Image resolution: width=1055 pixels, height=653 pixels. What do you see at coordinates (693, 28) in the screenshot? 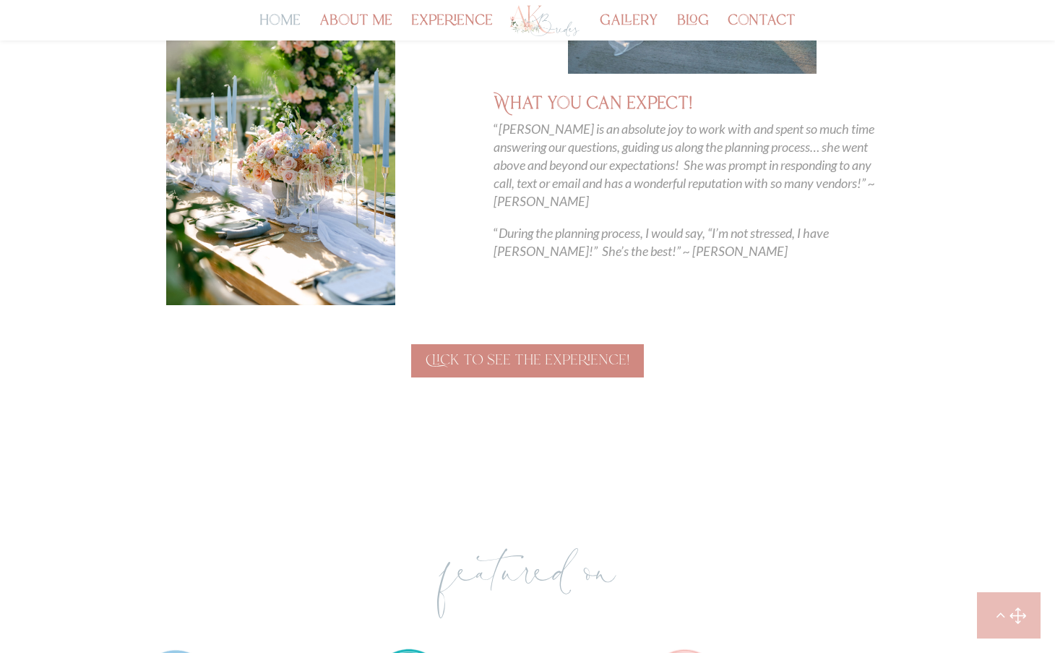
I see `a: blog` at bounding box center [693, 28].